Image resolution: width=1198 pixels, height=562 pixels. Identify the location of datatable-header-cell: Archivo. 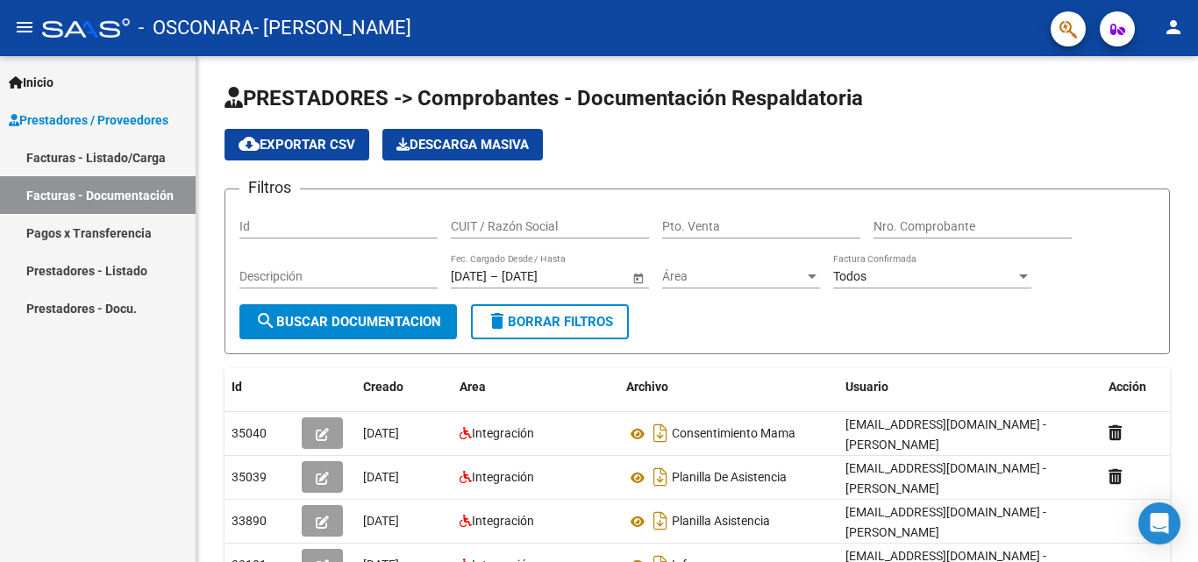
(729, 387).